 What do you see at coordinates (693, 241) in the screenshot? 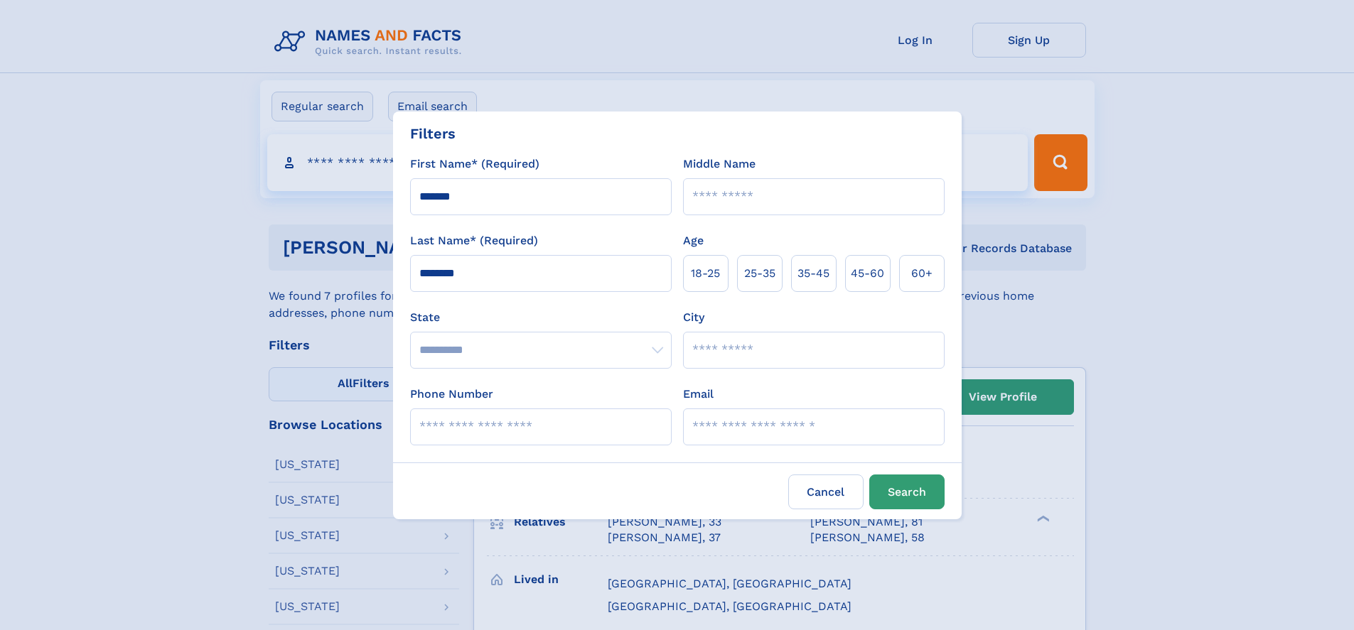
I see `label: Age` at bounding box center [693, 241].